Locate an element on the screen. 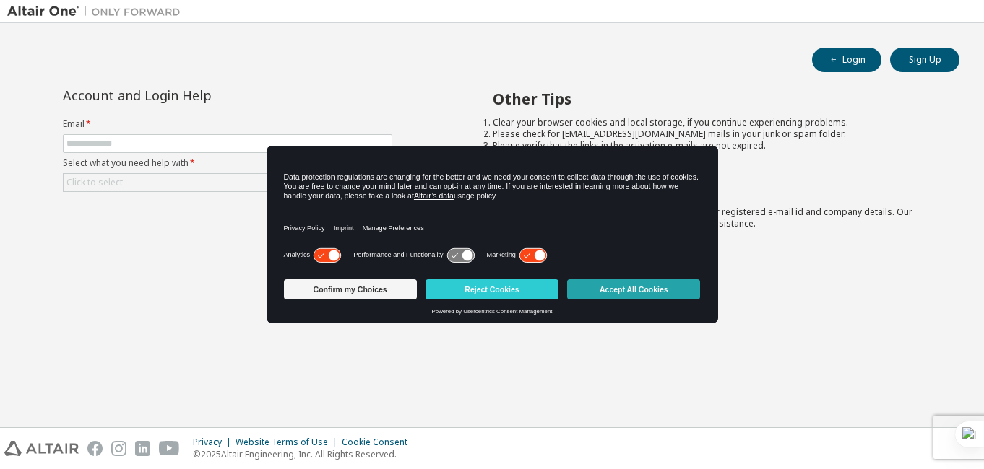 This screenshot has height=469, width=984. h2: Other Tips is located at coordinates (713, 99).